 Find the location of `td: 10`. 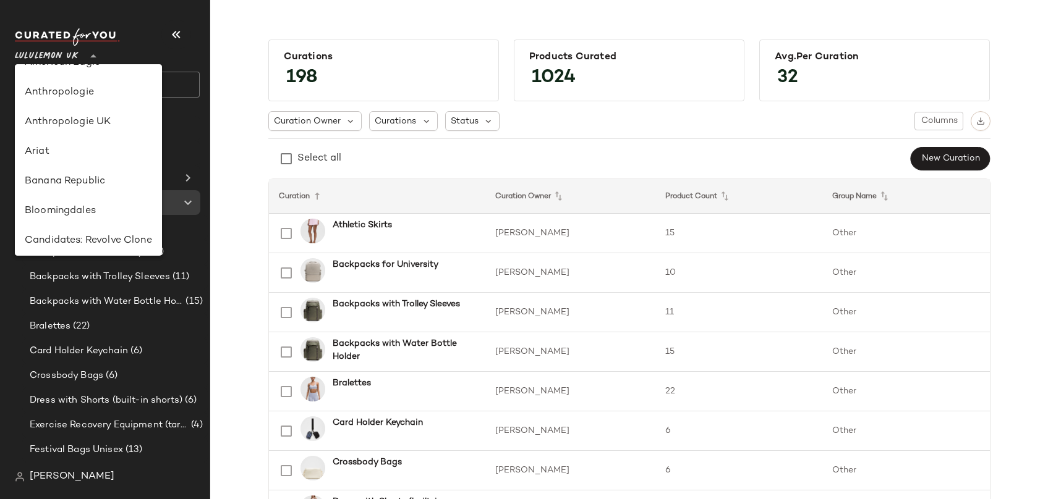

td: 10 is located at coordinates (739, 273).